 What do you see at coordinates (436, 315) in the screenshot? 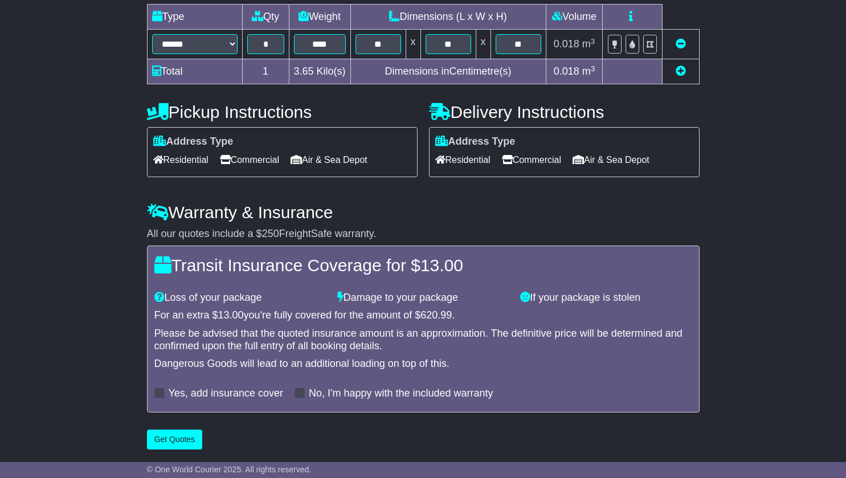
I see `span: 620.99` at bounding box center [436, 315].